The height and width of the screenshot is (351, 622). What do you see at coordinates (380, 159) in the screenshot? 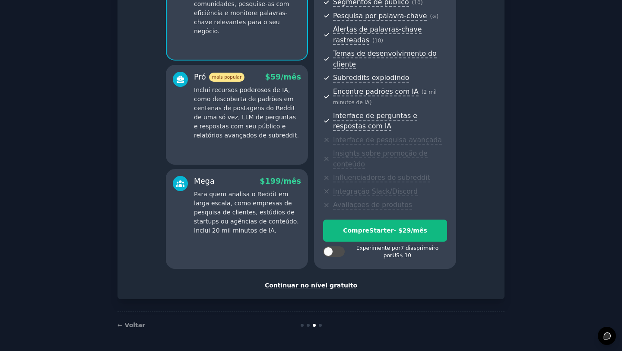
I see `font: Insights sobre promoção de conteúdo` at bounding box center [380, 159].